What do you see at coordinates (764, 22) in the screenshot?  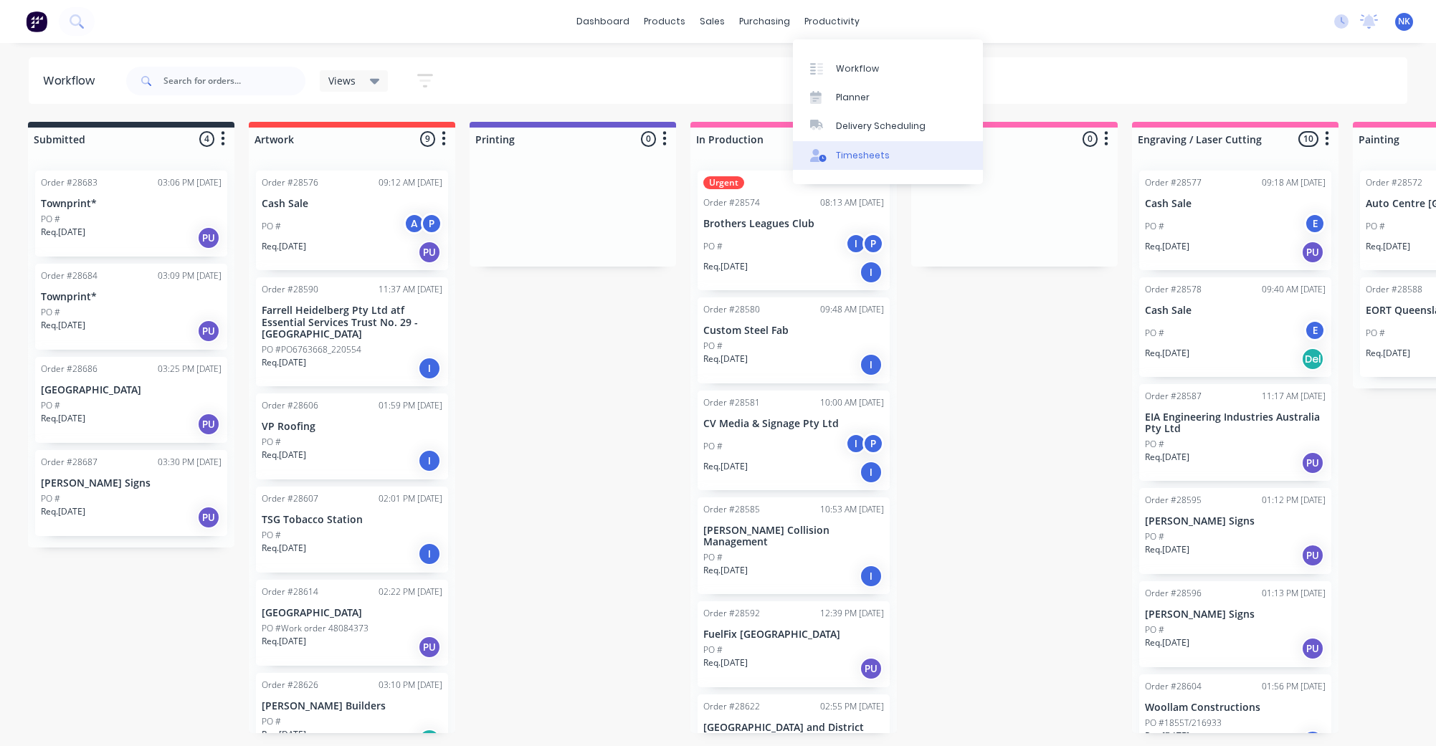 I see `div: purchasing` at bounding box center [764, 22].